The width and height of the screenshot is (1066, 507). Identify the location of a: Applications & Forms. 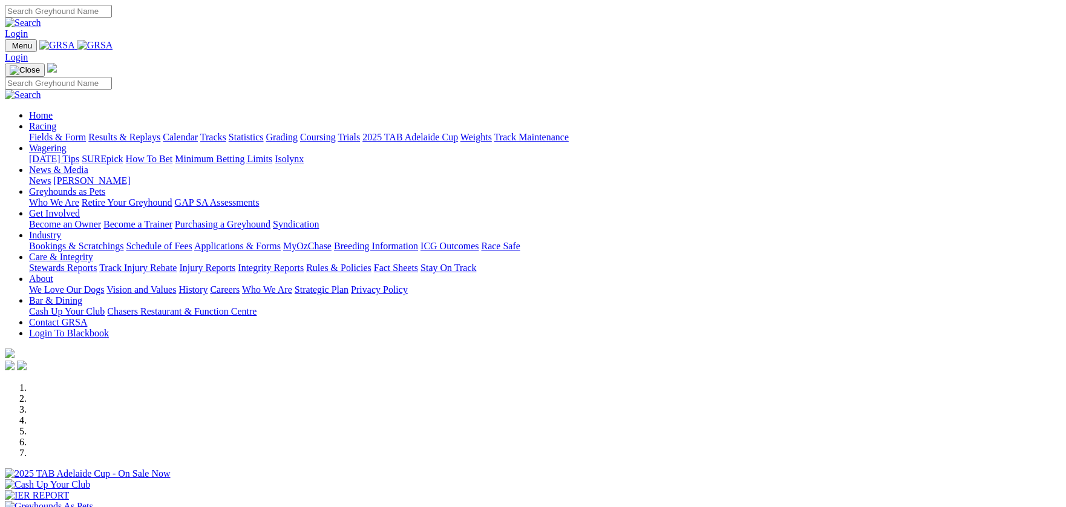
(237, 246).